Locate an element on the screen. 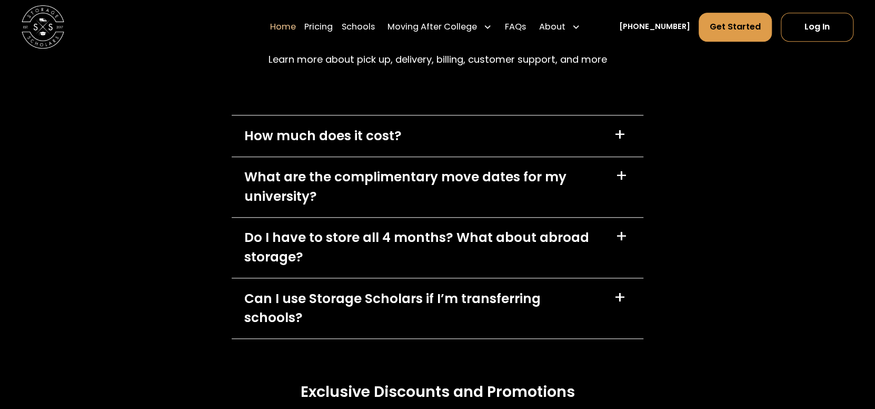  h3: Exclusive Discounts and Promotions is located at coordinates (437, 391).